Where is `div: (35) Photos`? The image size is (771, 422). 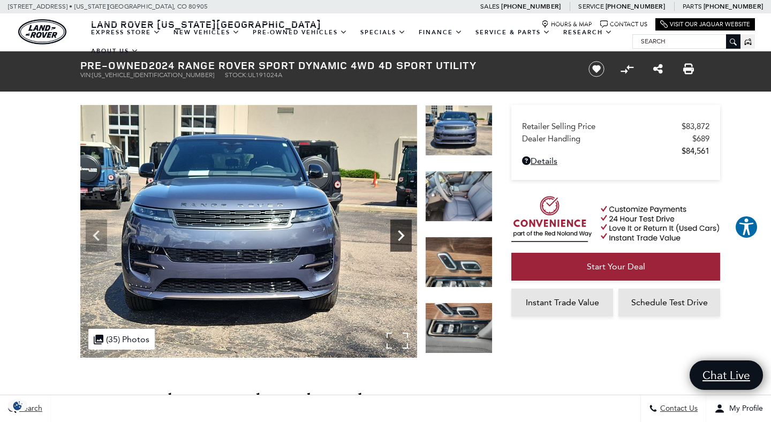
div: (35) Photos is located at coordinates (121, 339).